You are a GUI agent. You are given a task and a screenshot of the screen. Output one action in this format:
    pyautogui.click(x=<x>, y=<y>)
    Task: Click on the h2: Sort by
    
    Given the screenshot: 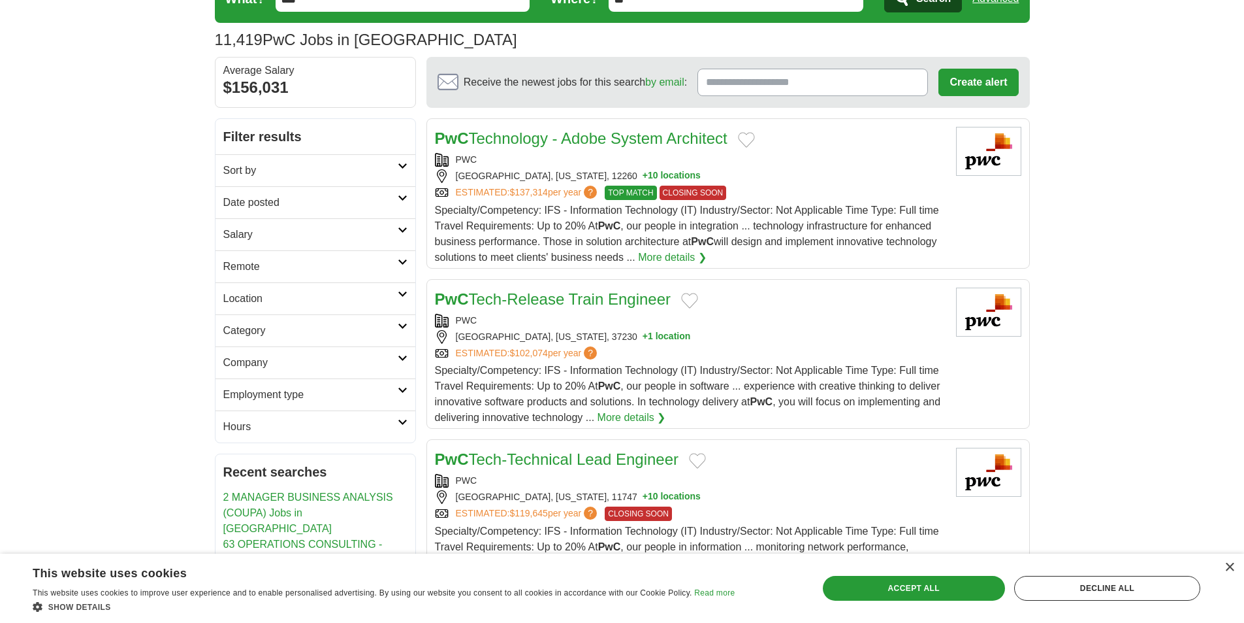 What is the action you would take?
    pyautogui.click(x=310, y=170)
    